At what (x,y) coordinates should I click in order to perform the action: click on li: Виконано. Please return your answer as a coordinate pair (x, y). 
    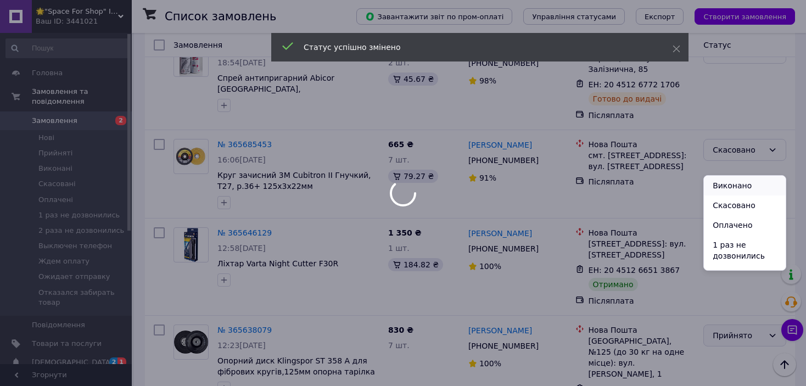
    Looking at the image, I should click on (745, 186).